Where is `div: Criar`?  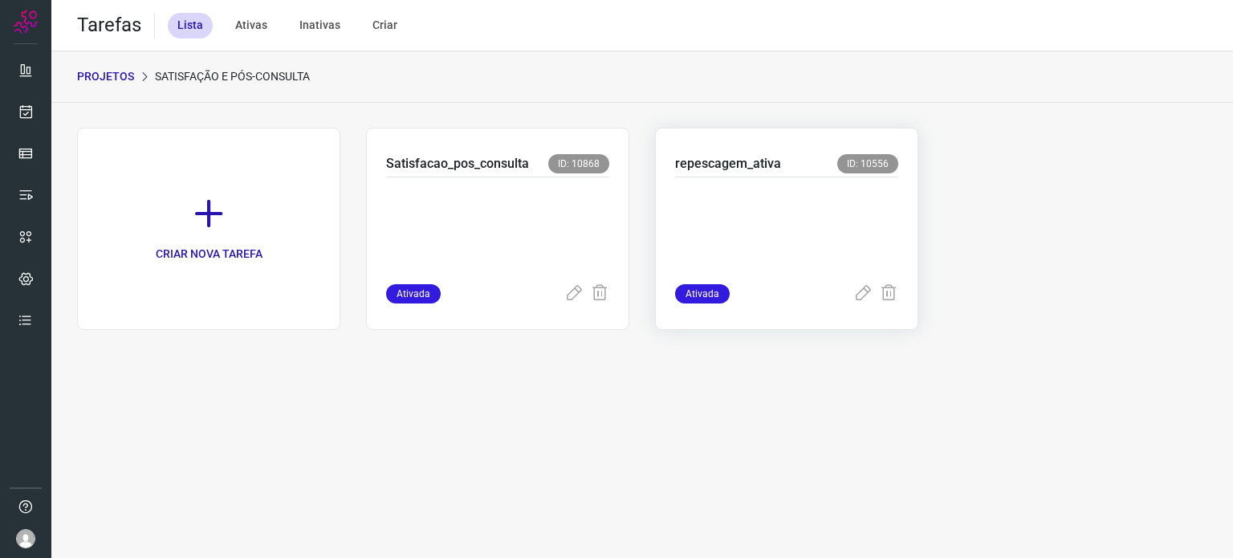
div: Criar is located at coordinates (385, 26).